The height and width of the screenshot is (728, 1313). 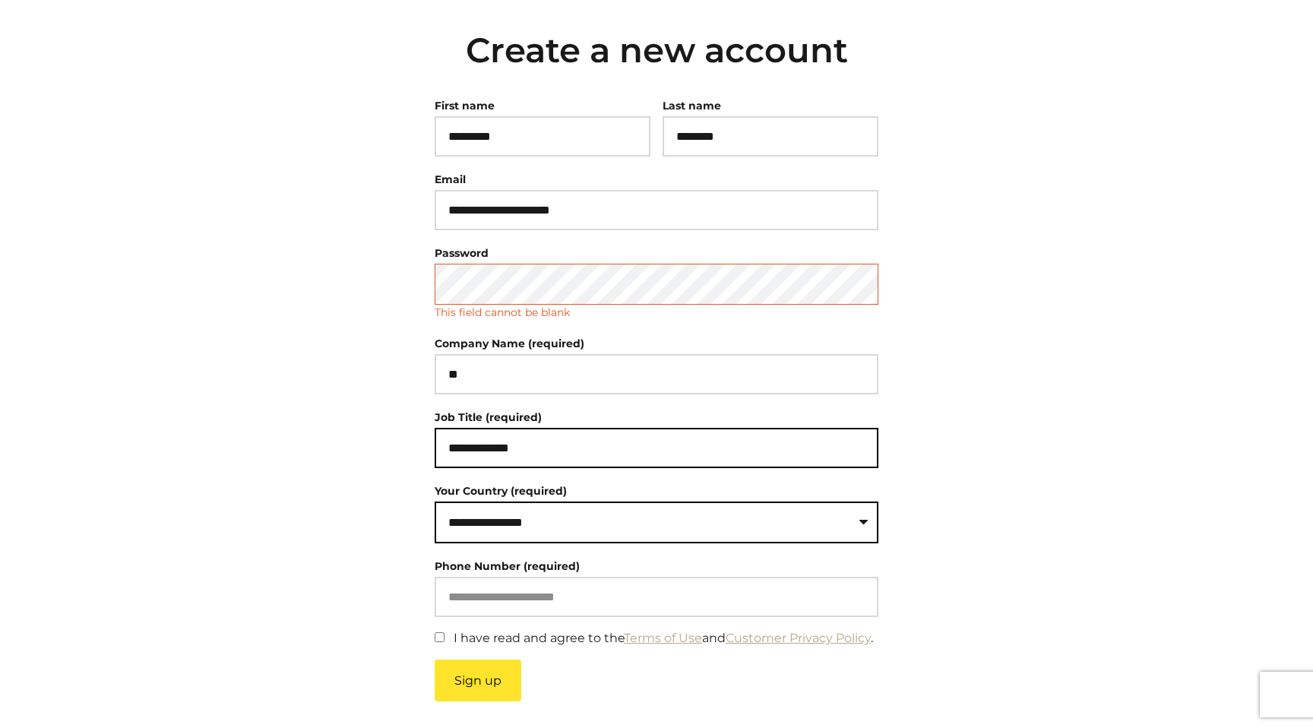 I want to click on a: Customer Privacy Policy, so click(x=798, y=637).